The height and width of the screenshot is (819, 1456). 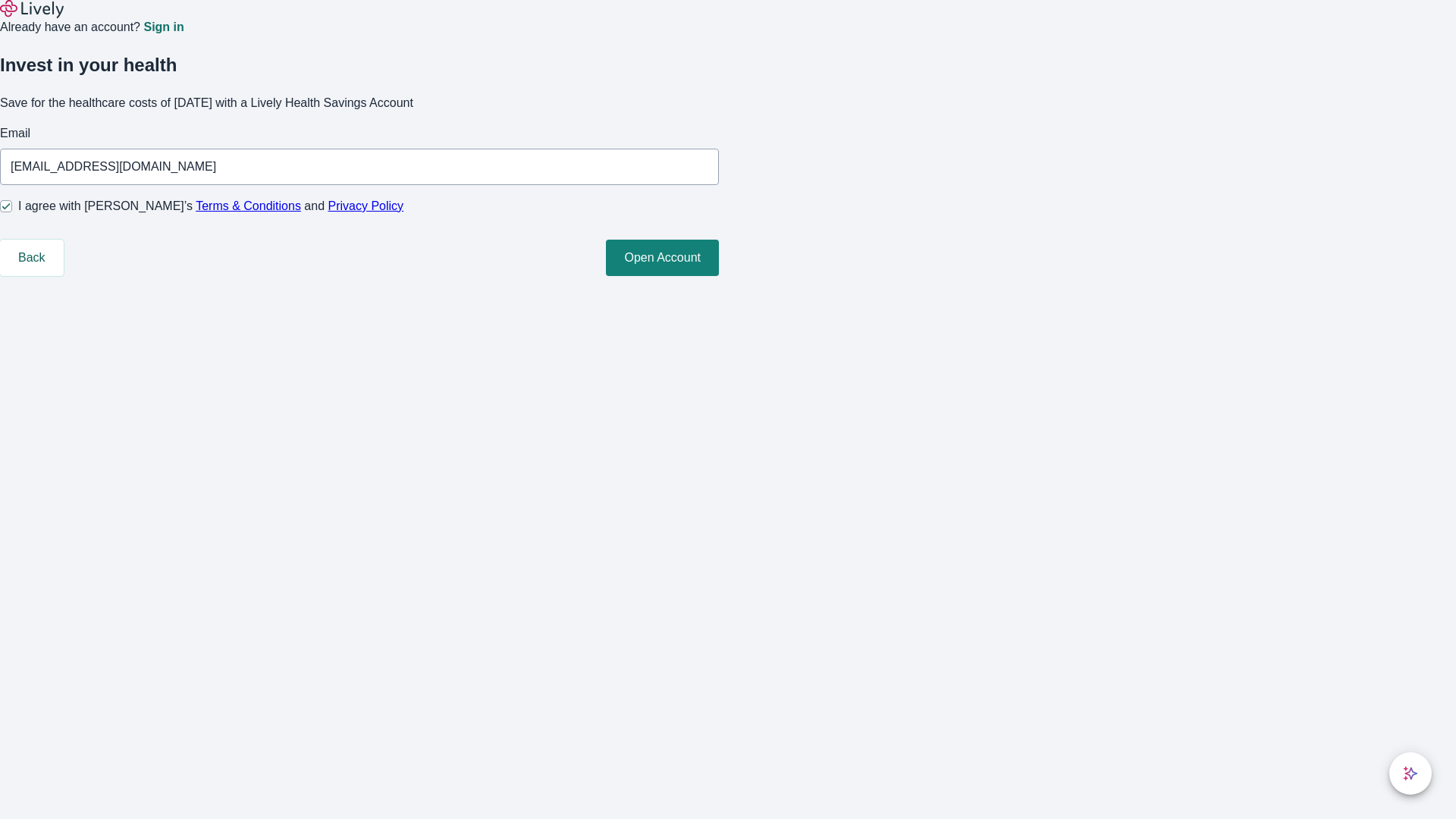 I want to click on svg: Lively AI Assistant, so click(x=1410, y=773).